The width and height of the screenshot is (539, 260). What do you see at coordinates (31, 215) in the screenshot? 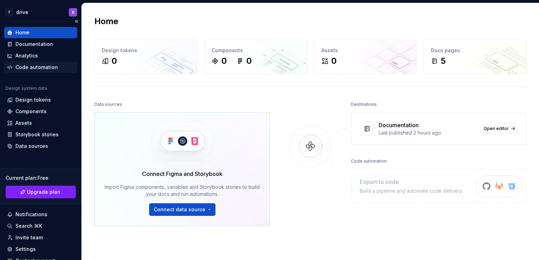
I see `div: Notifications` at bounding box center [31, 215].